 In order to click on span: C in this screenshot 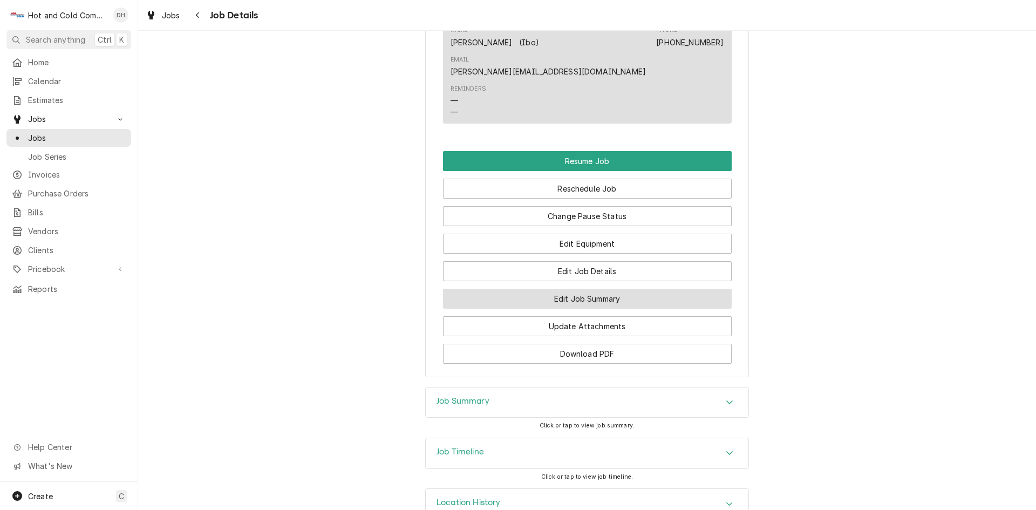, I will do `click(121, 496)`.